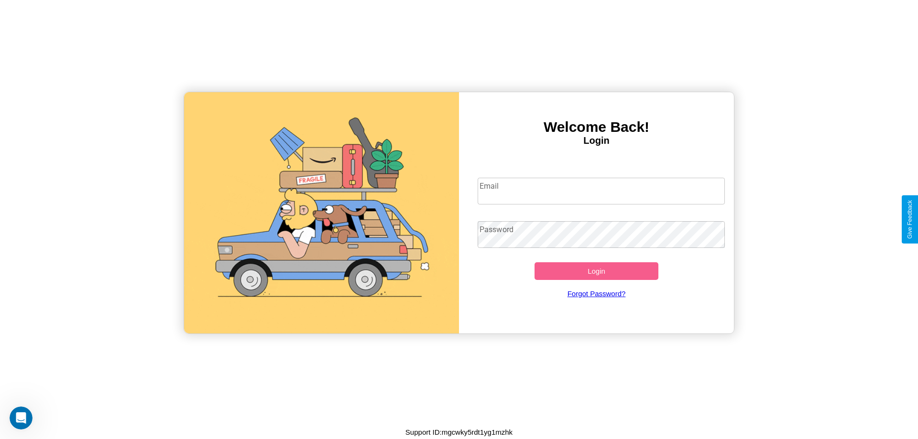  I want to click on a: Forgot Password?, so click(597, 293).